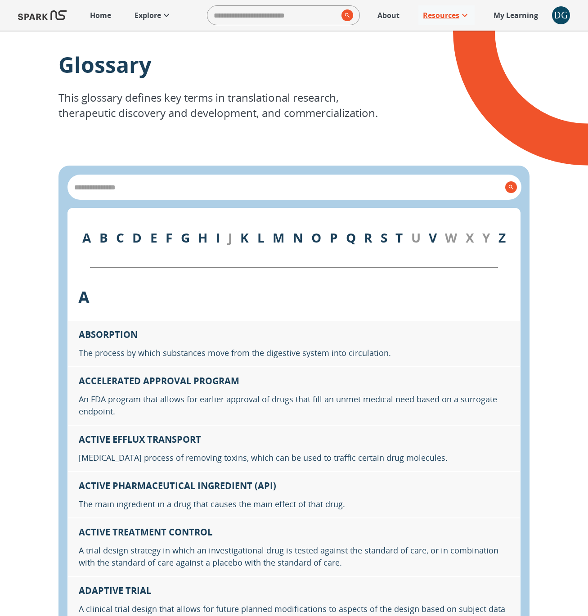  Describe the element at coordinates (218, 238) in the screenshot. I see `a: I` at that location.